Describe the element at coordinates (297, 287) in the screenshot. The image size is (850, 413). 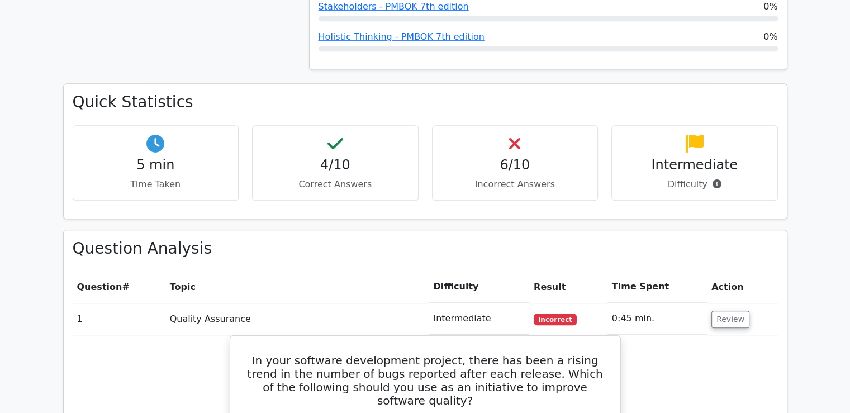
I see `th: Topic` at that location.